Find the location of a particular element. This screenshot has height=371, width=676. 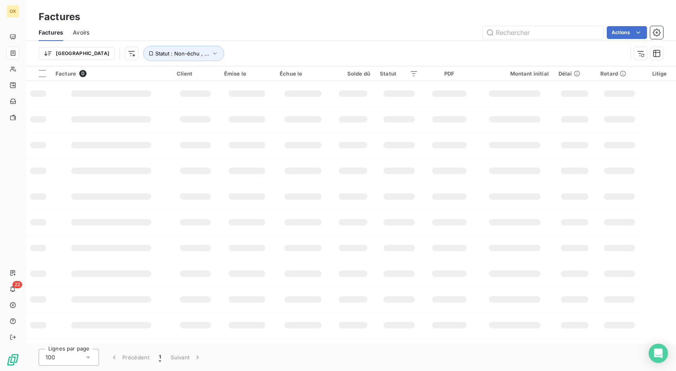

span: Facture is located at coordinates (66, 74).